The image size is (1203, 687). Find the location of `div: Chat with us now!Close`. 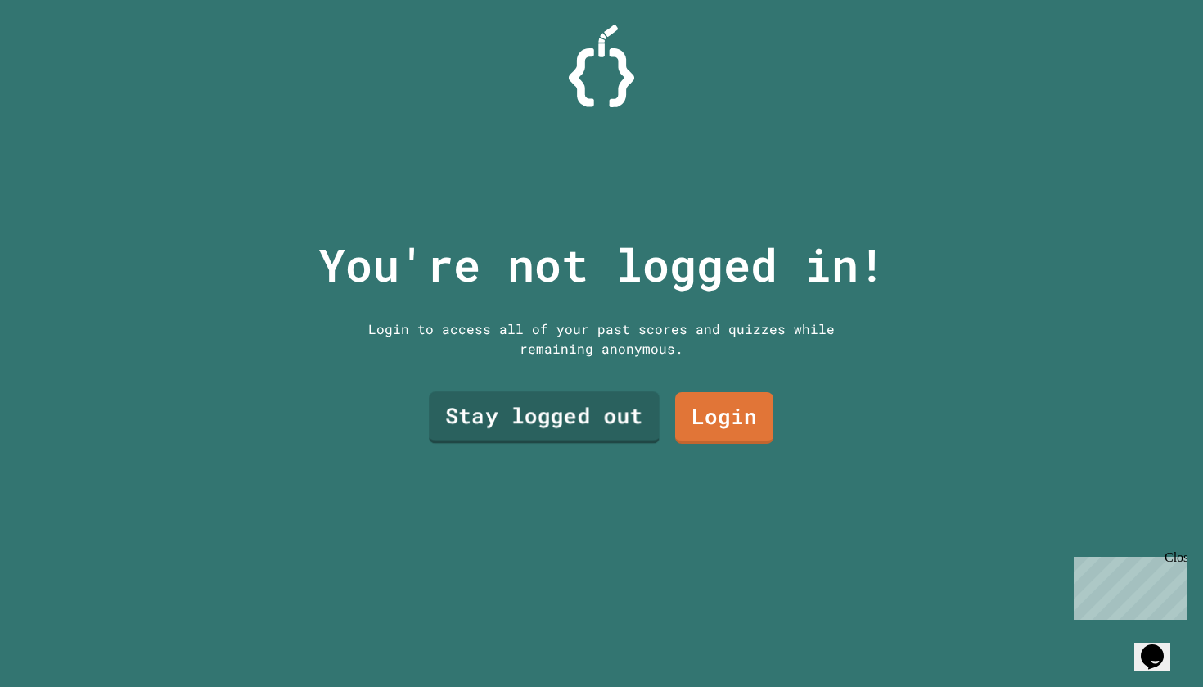

div: Chat with us now!Close is located at coordinates (60, 55).